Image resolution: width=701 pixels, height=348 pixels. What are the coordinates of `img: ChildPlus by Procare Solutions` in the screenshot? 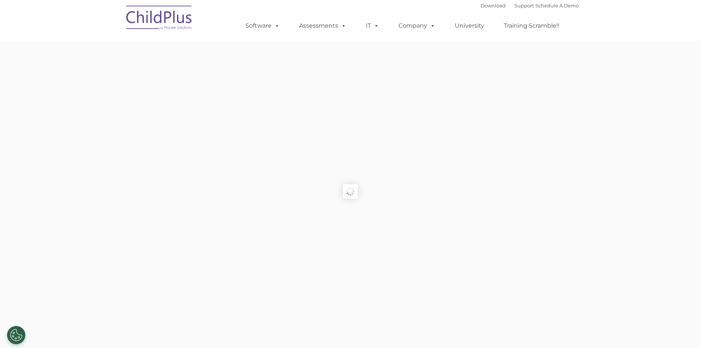 It's located at (159, 19).